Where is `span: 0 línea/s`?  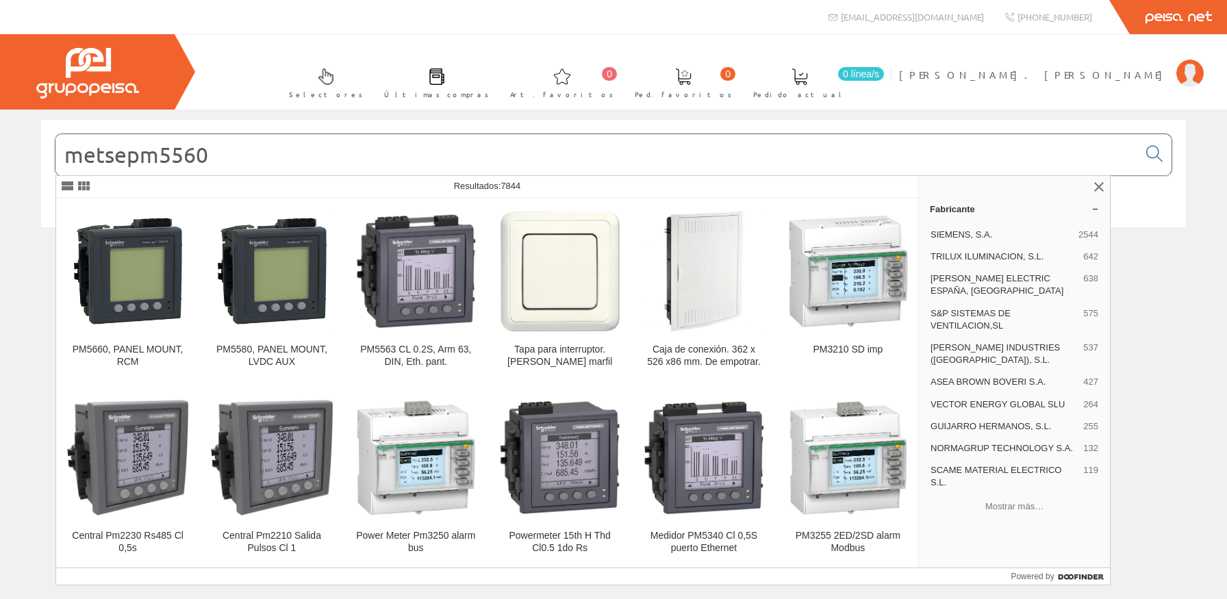 span: 0 línea/s is located at coordinates (861, 74).